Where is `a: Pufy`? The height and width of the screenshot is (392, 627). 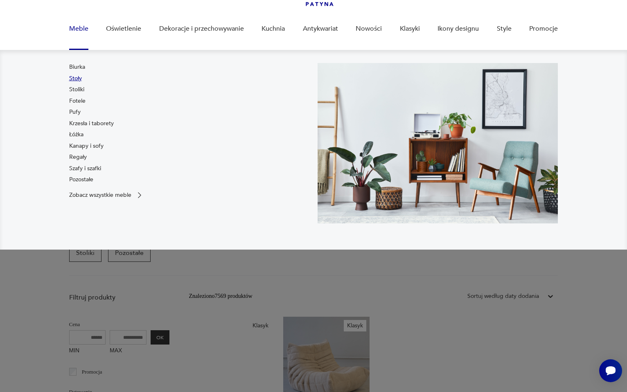 a: Pufy is located at coordinates (75, 112).